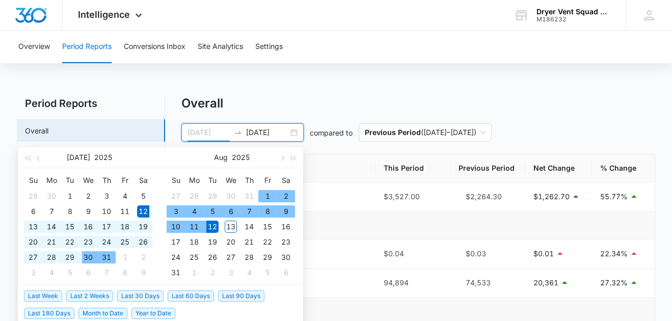  Describe the element at coordinates (220, 47) in the screenshot. I see `button: Site Analytics` at that location.